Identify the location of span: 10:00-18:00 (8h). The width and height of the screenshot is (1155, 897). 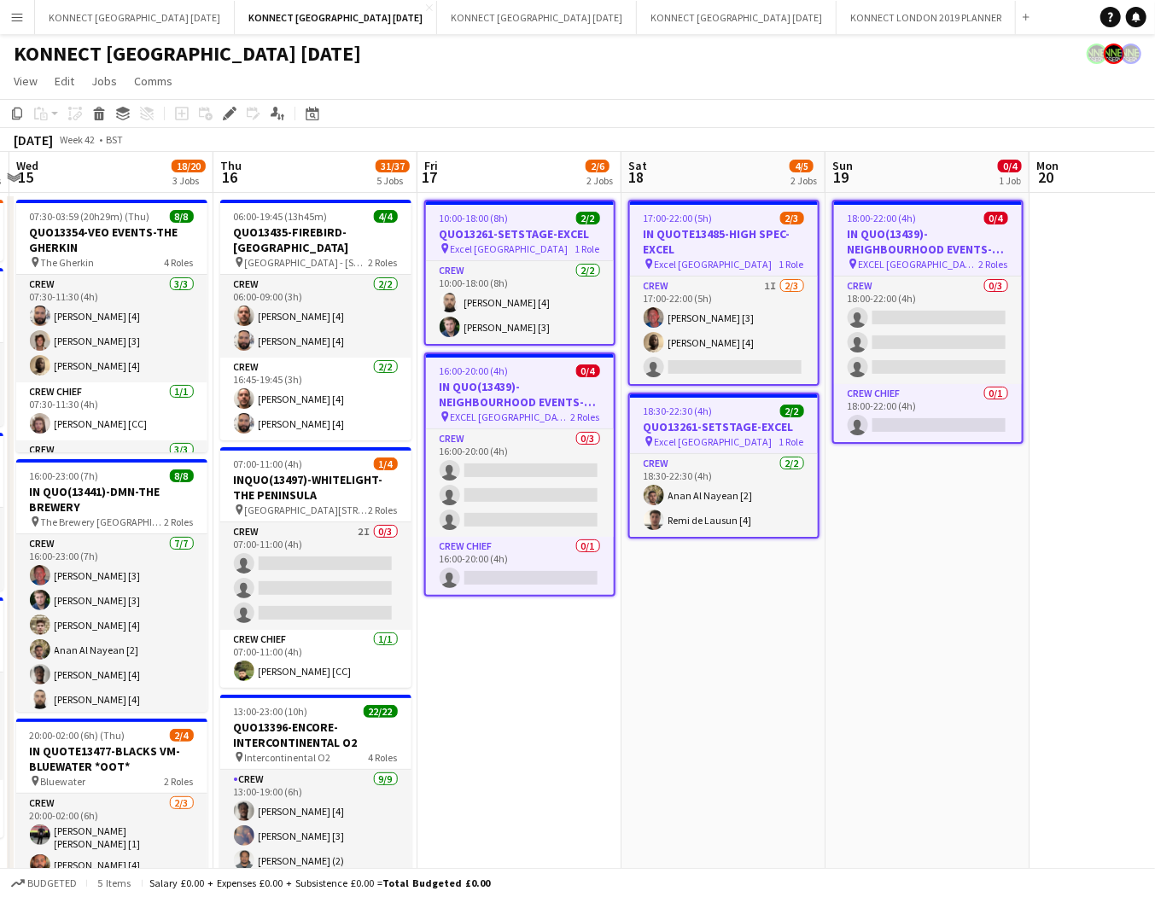
(474, 218).